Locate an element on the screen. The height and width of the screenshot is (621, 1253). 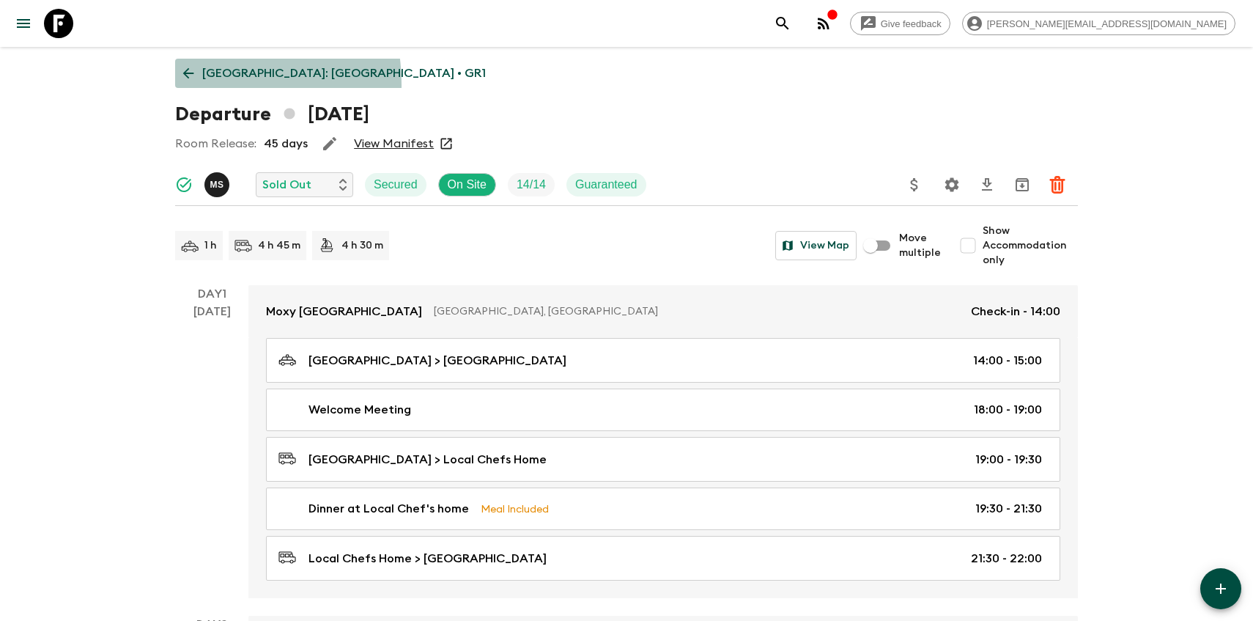
p: 14 / 14 is located at coordinates (531, 185).